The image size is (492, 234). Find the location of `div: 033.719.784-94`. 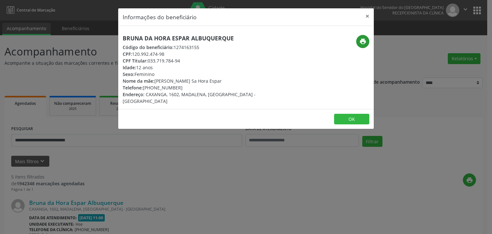

div: 033.719.784-94 is located at coordinates (203, 60).